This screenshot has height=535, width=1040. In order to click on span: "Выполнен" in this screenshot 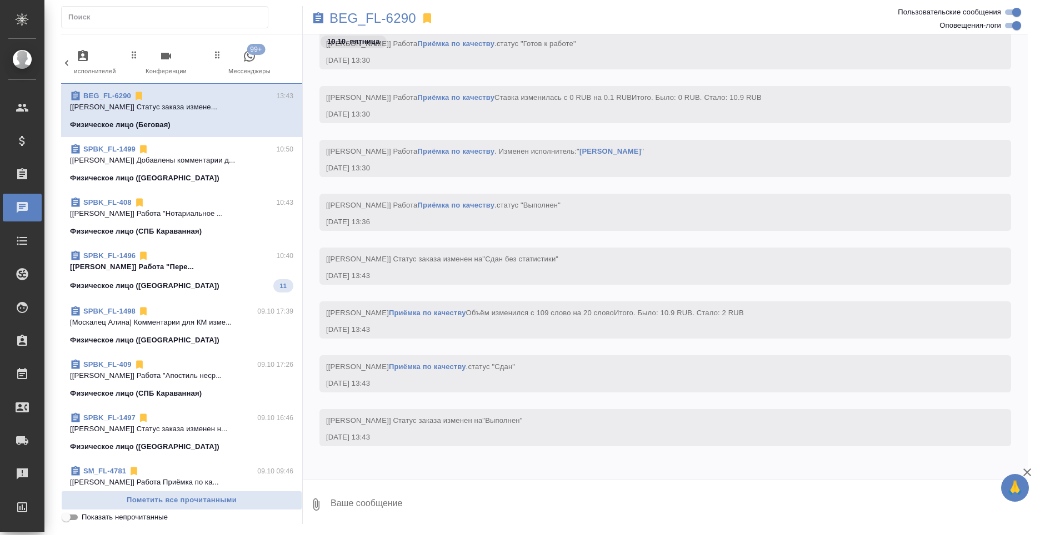, I will do `click(502, 420)`.